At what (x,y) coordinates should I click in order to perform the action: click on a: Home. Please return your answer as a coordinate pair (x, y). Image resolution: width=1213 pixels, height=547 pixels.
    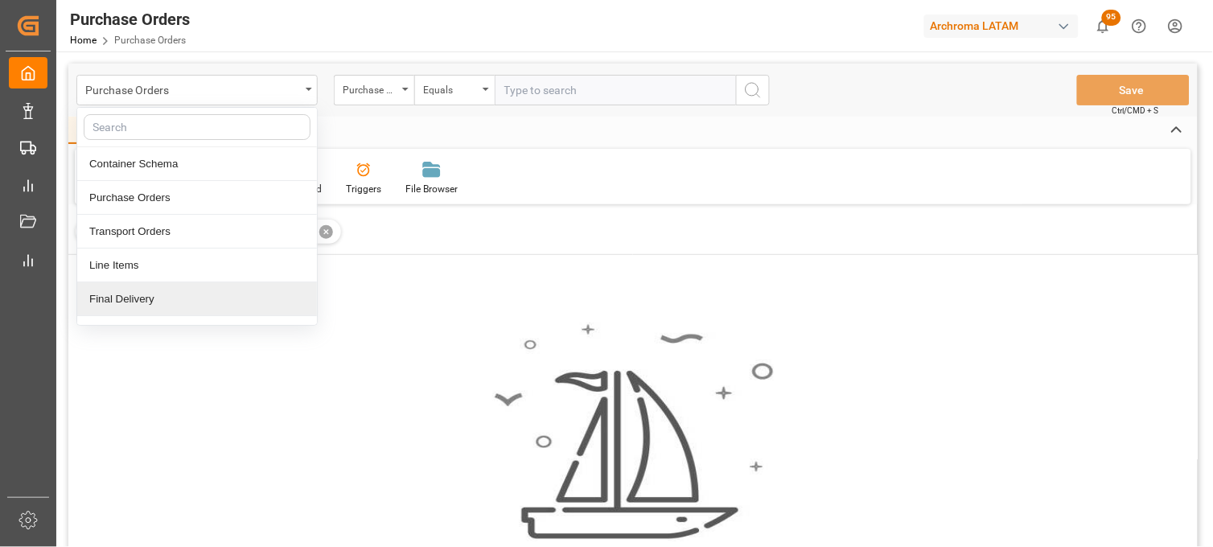
    Looking at the image, I should click on (83, 40).